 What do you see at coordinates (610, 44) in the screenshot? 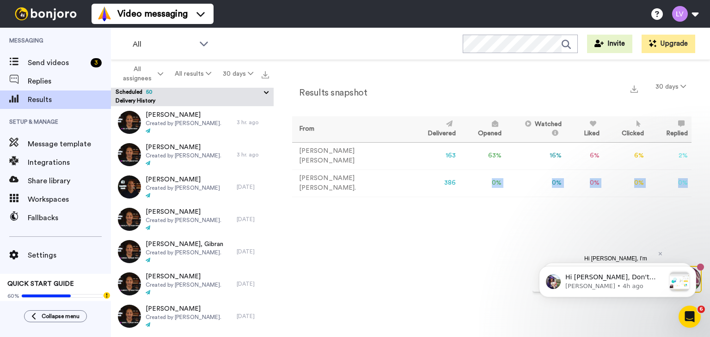
I see `button: Invite` at bounding box center [610, 44].